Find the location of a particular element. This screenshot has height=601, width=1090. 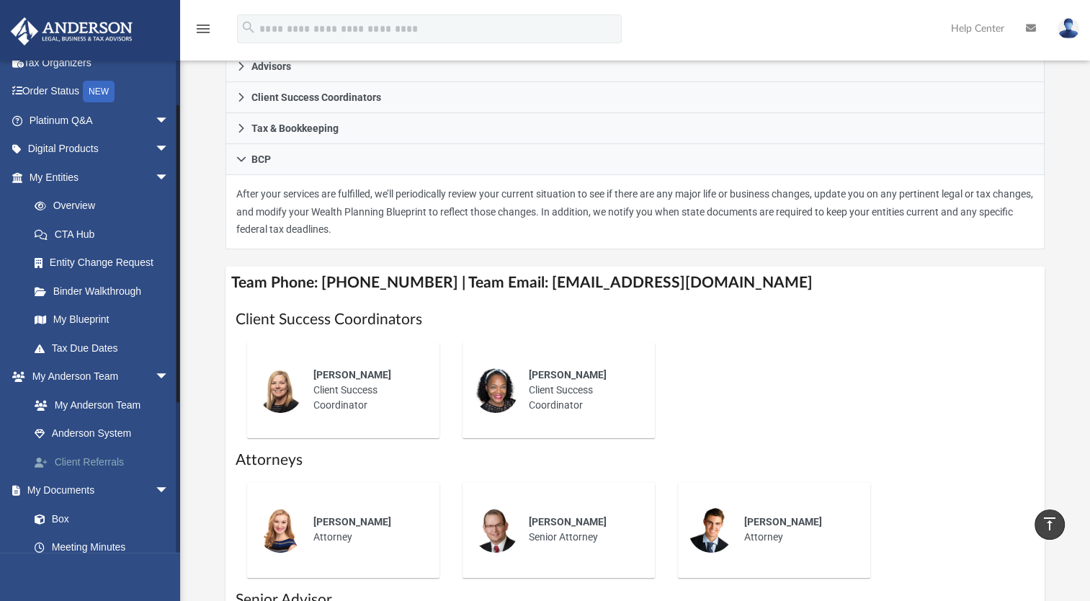

i: search is located at coordinates (248, 27).